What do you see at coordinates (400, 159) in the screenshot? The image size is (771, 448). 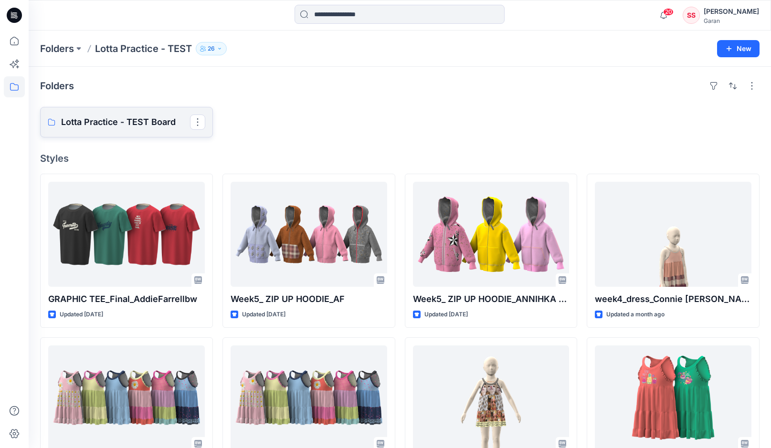 I see `h4: Styles` at bounding box center [400, 159].